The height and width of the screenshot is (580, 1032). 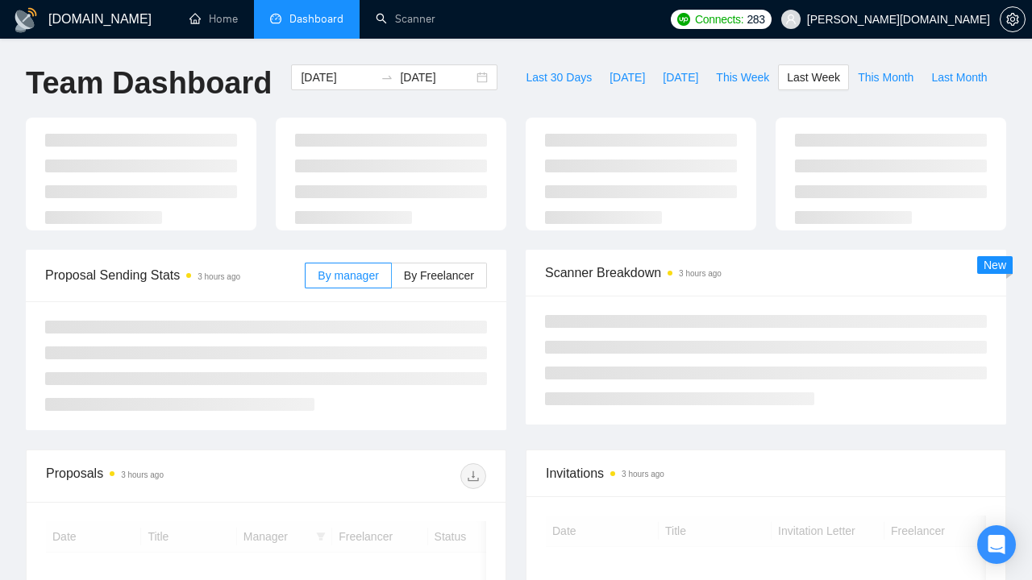 What do you see at coordinates (347, 276) in the screenshot?
I see `span: By manager` at bounding box center [347, 276].